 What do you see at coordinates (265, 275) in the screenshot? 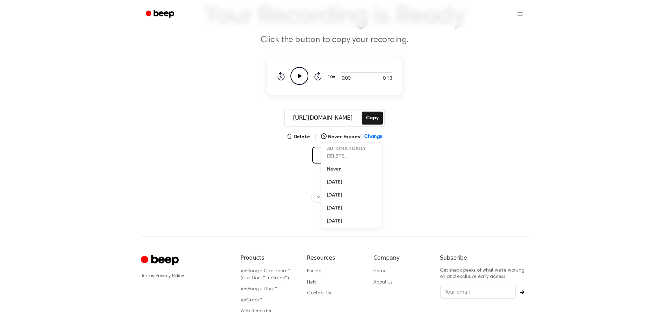
I see `a: forGoogle Classroom™ (plus Docs™ + Gmail™)` at bounding box center [265, 275].